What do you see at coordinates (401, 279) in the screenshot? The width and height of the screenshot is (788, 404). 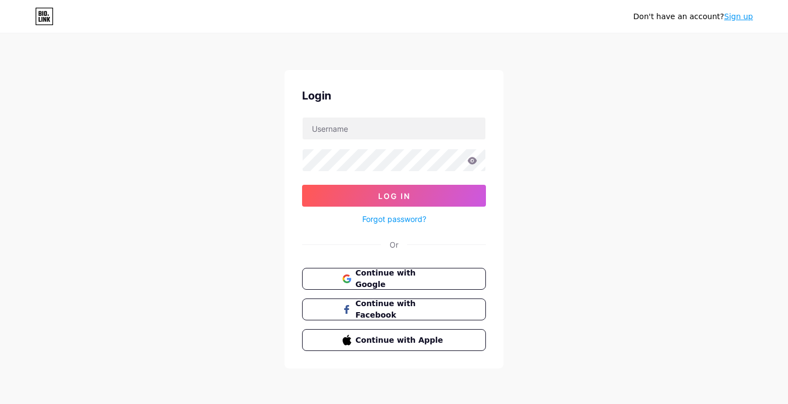 I see `span: Continue with Google` at bounding box center [401, 279].